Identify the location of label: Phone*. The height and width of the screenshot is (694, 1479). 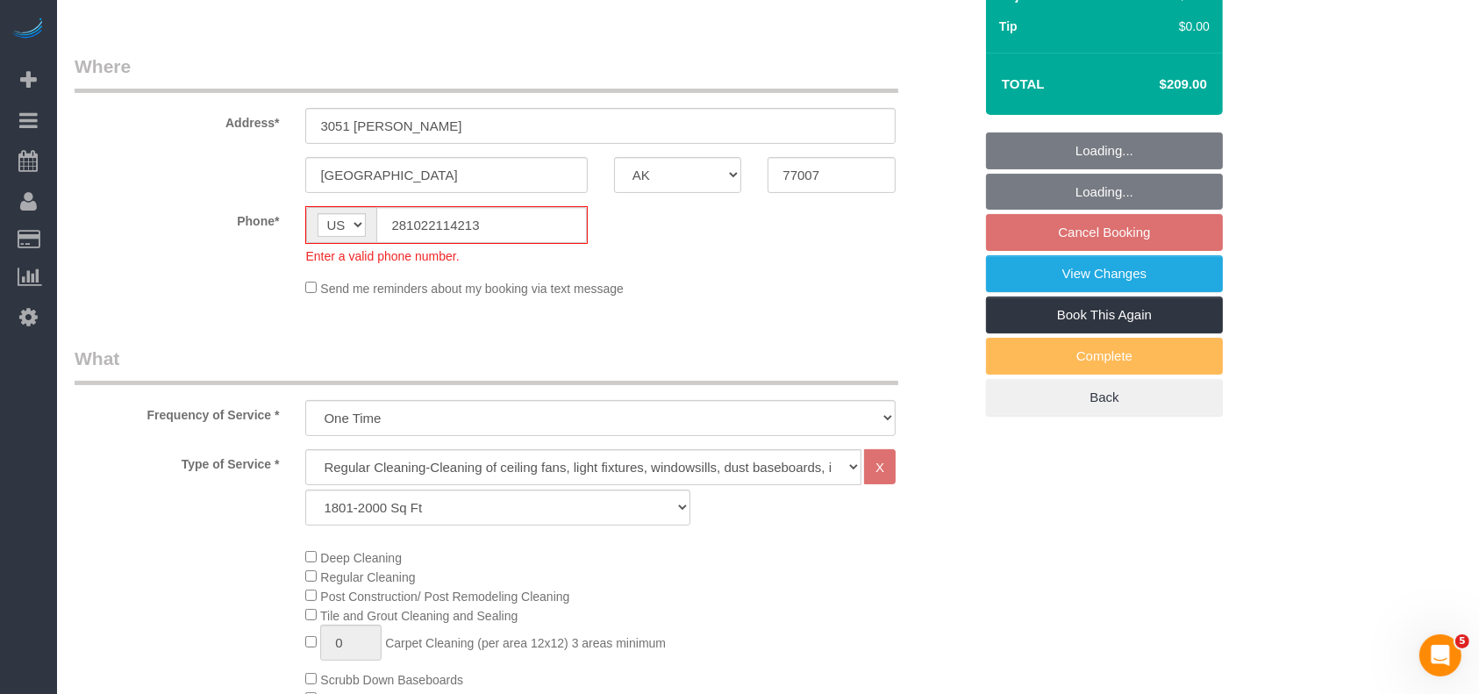
(176, 218).